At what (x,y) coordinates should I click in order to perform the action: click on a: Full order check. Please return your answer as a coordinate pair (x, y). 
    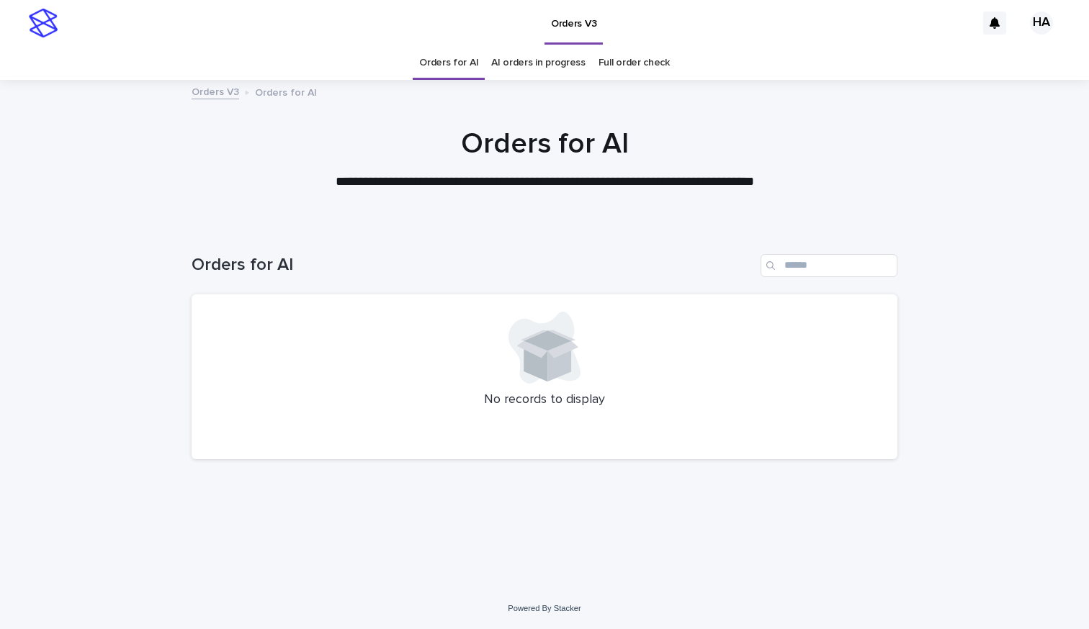
    Looking at the image, I should click on (634, 63).